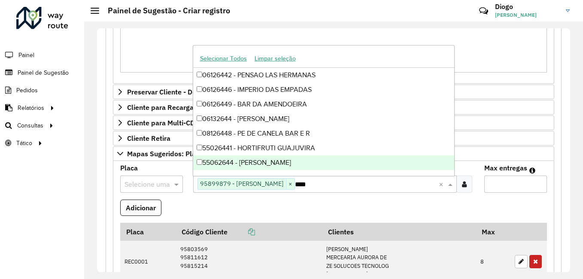  What do you see at coordinates (27, 90) in the screenshot?
I see `span: Pedidos` at bounding box center [27, 90].